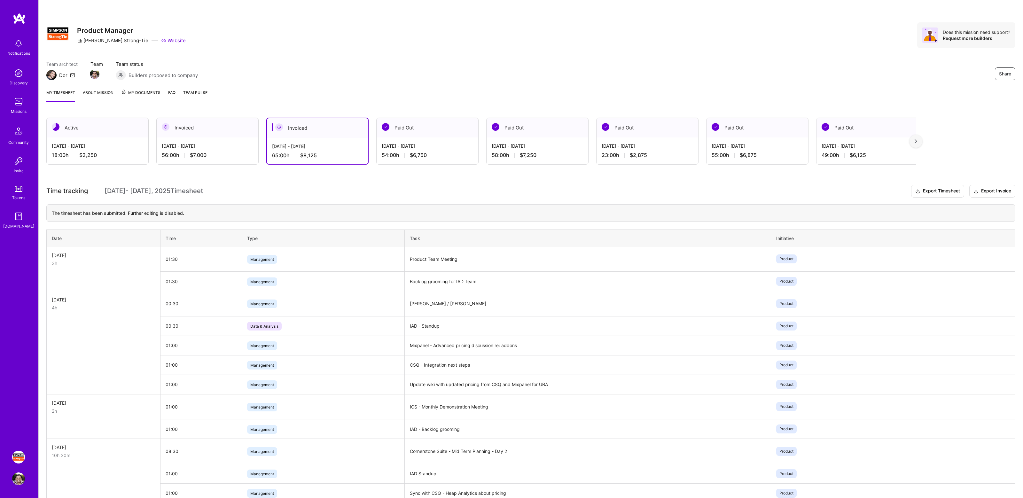 This screenshot has width=1023, height=498. What do you see at coordinates (588, 473) in the screenshot?
I see `td: IAD Standup` at bounding box center [588, 473].